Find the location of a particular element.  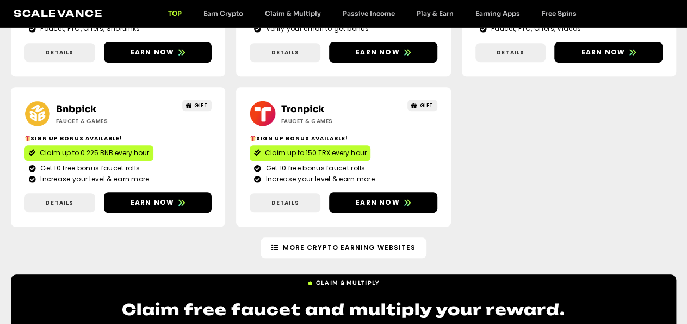

span: Claim & Multiply is located at coordinates (348, 282).